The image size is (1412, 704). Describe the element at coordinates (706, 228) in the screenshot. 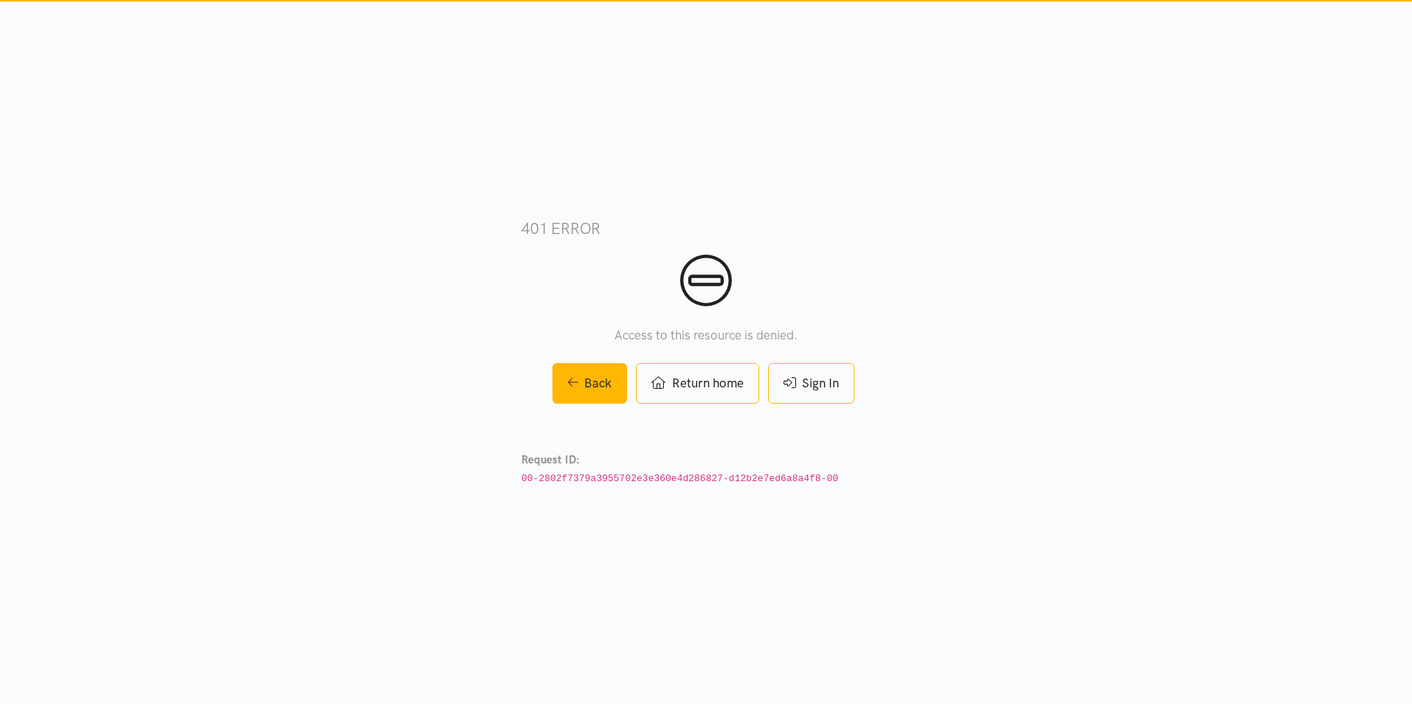

I see `h3: 401 error` at that location.